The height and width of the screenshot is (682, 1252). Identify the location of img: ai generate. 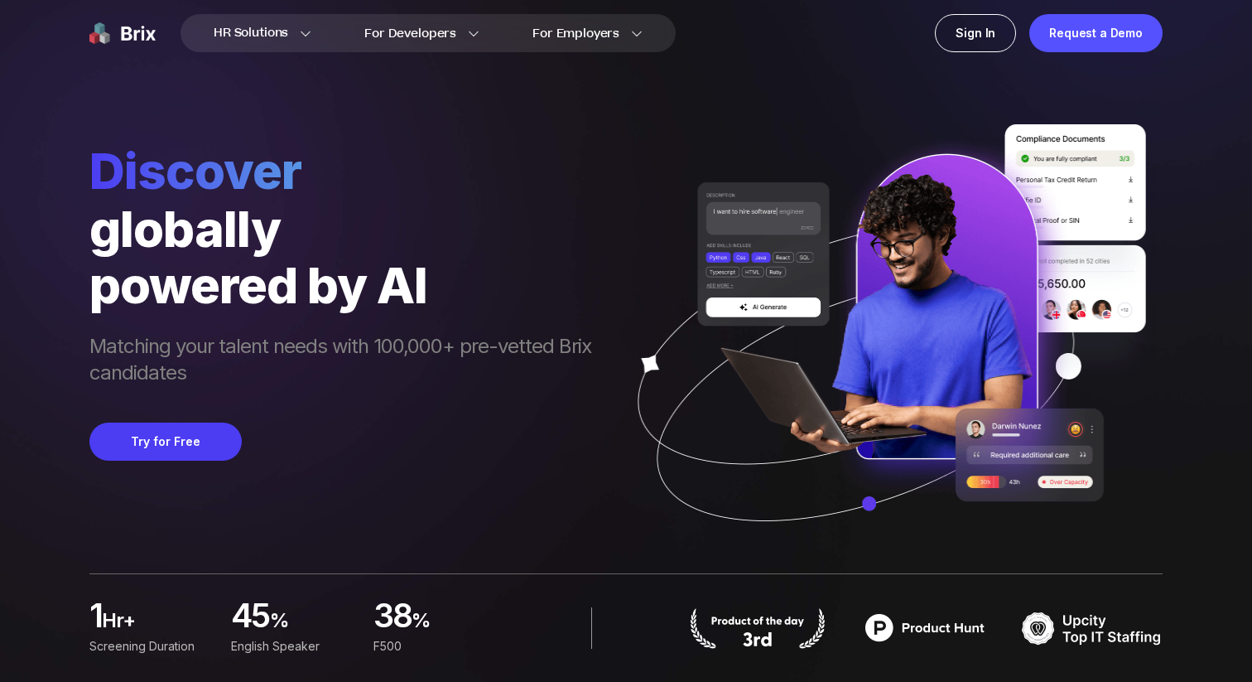
(885, 347).